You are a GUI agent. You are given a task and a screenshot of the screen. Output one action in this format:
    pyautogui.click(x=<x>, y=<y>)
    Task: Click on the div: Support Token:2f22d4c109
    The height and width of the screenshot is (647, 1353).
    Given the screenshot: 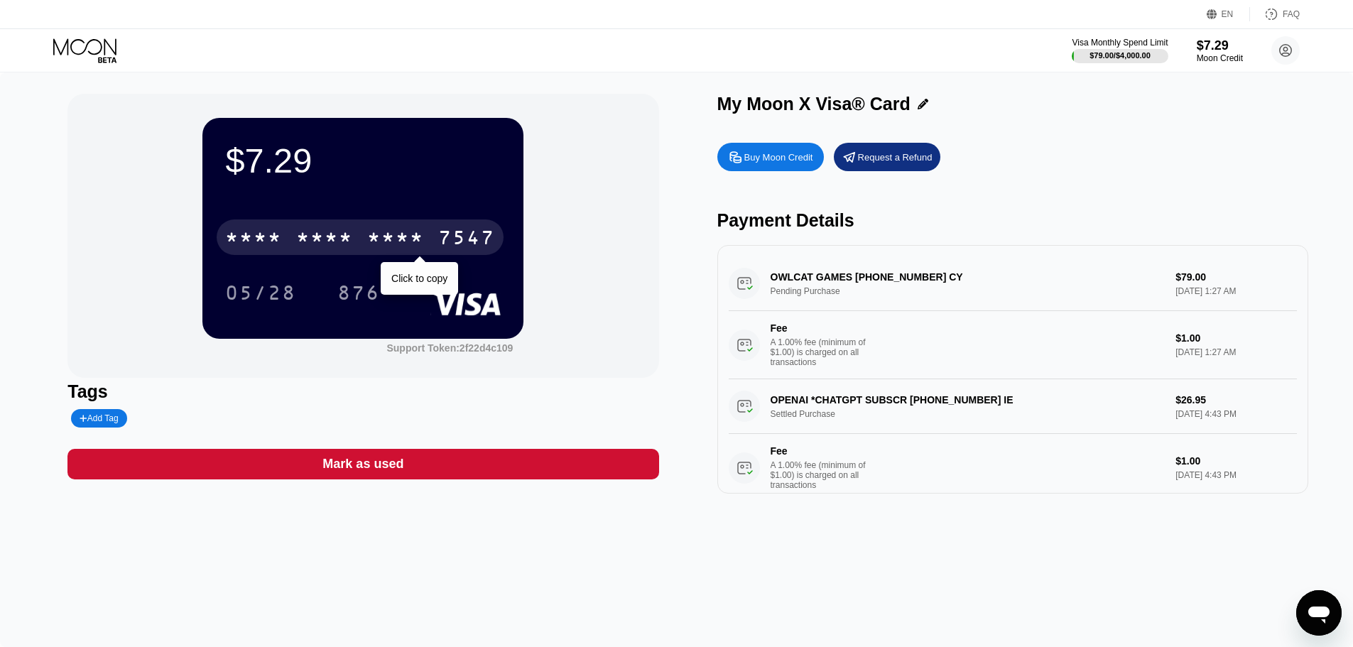 What is the action you would take?
    pyautogui.click(x=449, y=348)
    